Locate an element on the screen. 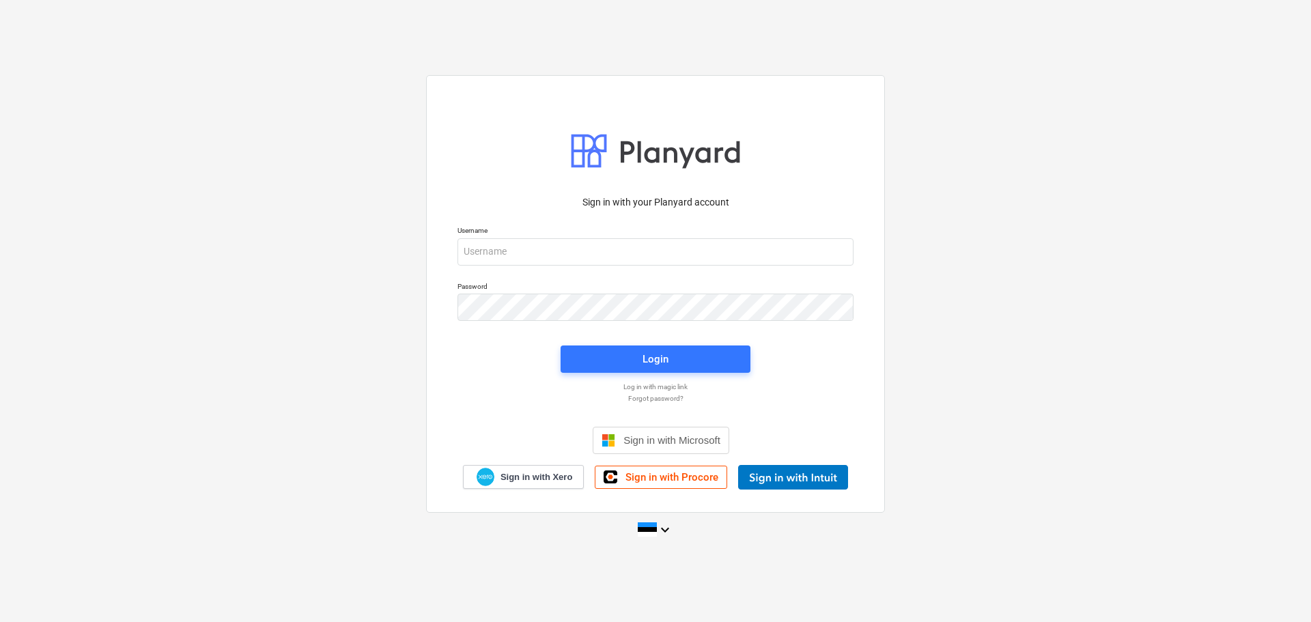  img: Xero logo is located at coordinates (485, 476).